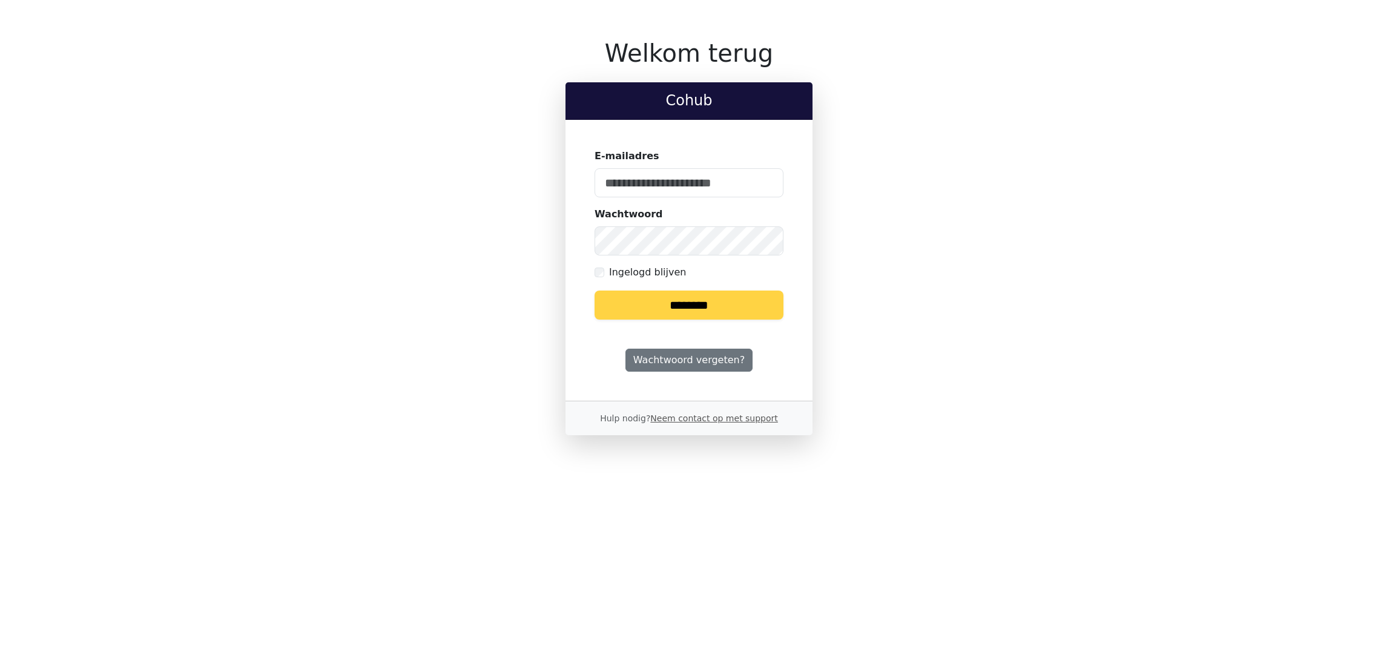  I want to click on h1: Welkom terug, so click(689, 53).